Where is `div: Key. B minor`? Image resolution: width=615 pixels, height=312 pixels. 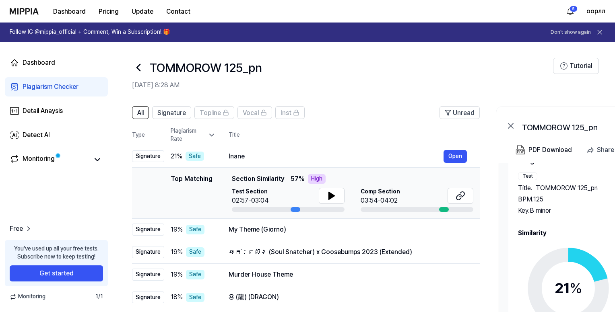
div: Key. B minor is located at coordinates (566, 211).